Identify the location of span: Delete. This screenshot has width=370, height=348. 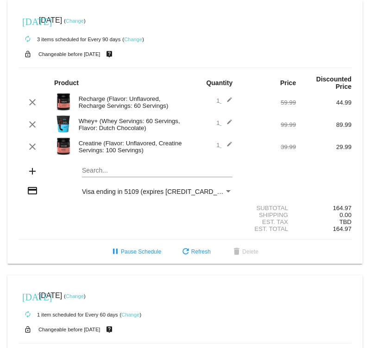
(244, 252).